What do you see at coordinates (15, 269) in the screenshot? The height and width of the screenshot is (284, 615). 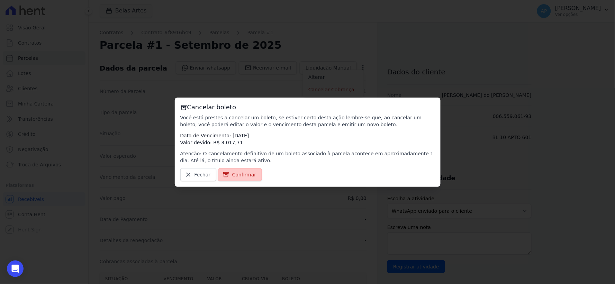 I see `div: Open Intercom Messenger` at bounding box center [15, 269].